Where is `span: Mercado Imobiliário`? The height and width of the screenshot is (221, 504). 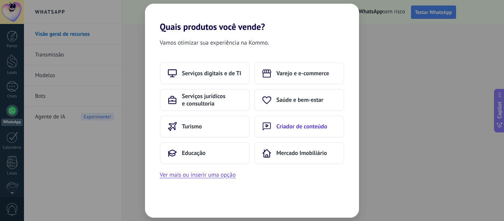
span: Mercado Imobiliário is located at coordinates (301, 153).